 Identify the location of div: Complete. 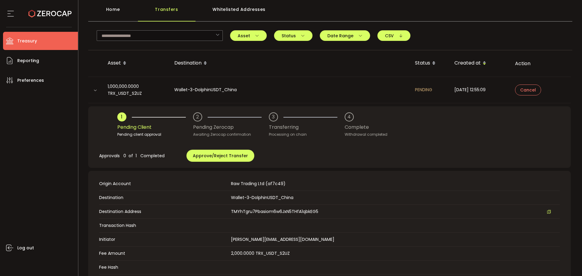
(366, 127).